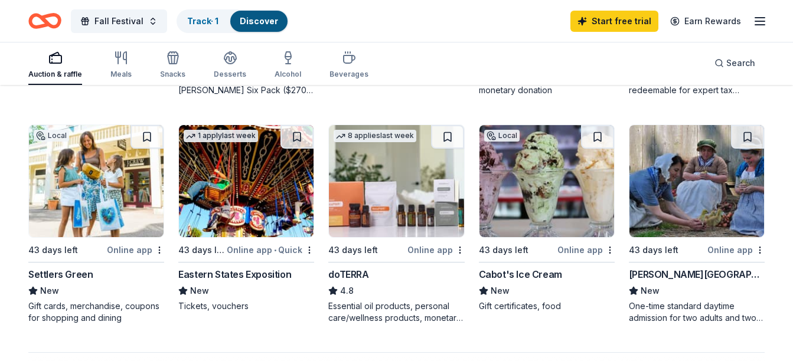 The height and width of the screenshot is (361, 793). Describe the element at coordinates (706, 21) in the screenshot. I see `a: Earn Rewards` at that location.